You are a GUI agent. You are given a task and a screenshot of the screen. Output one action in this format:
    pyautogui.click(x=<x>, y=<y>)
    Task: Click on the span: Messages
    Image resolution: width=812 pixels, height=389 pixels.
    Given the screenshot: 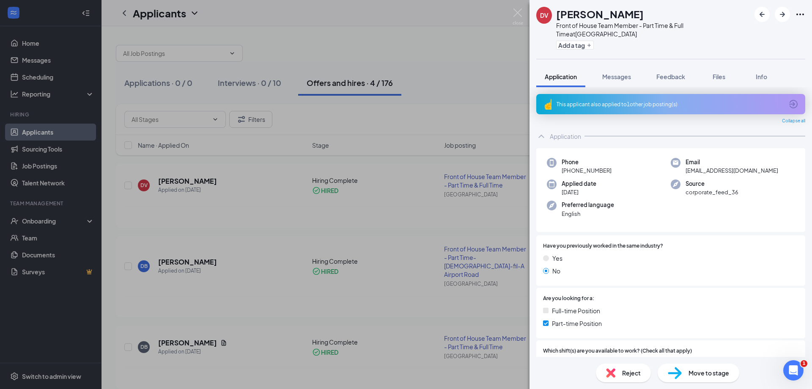 What is the action you would take?
    pyautogui.click(x=617, y=77)
    